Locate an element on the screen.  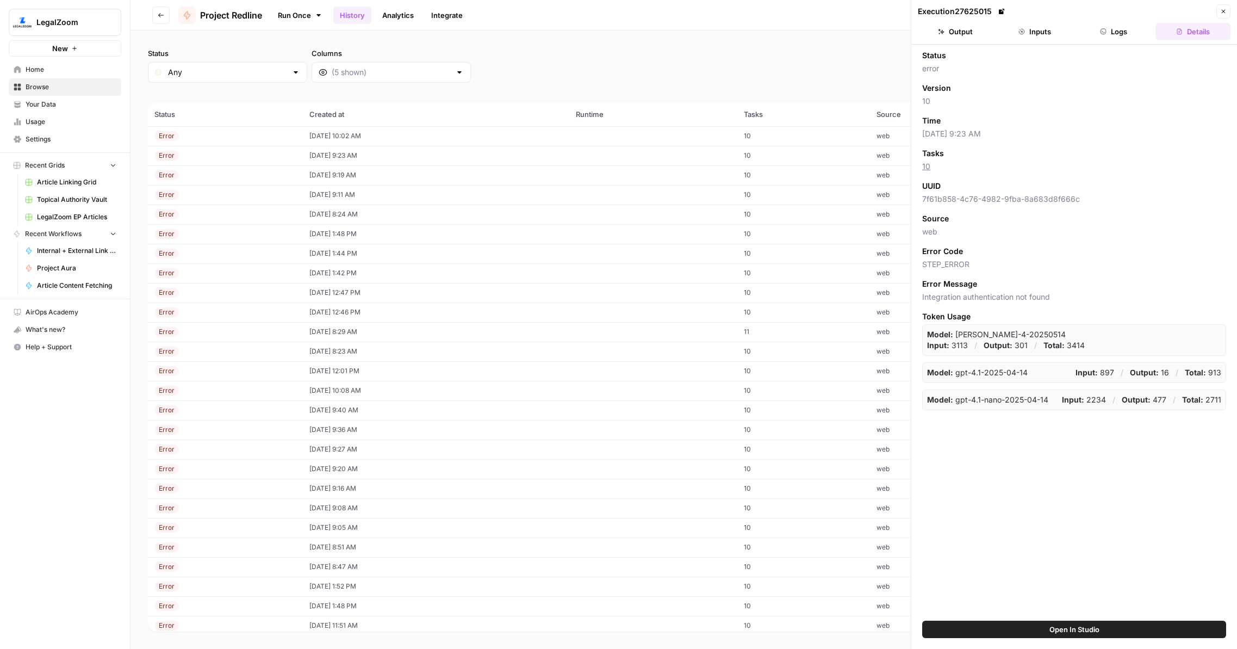
a: Analytics is located at coordinates (398, 15).